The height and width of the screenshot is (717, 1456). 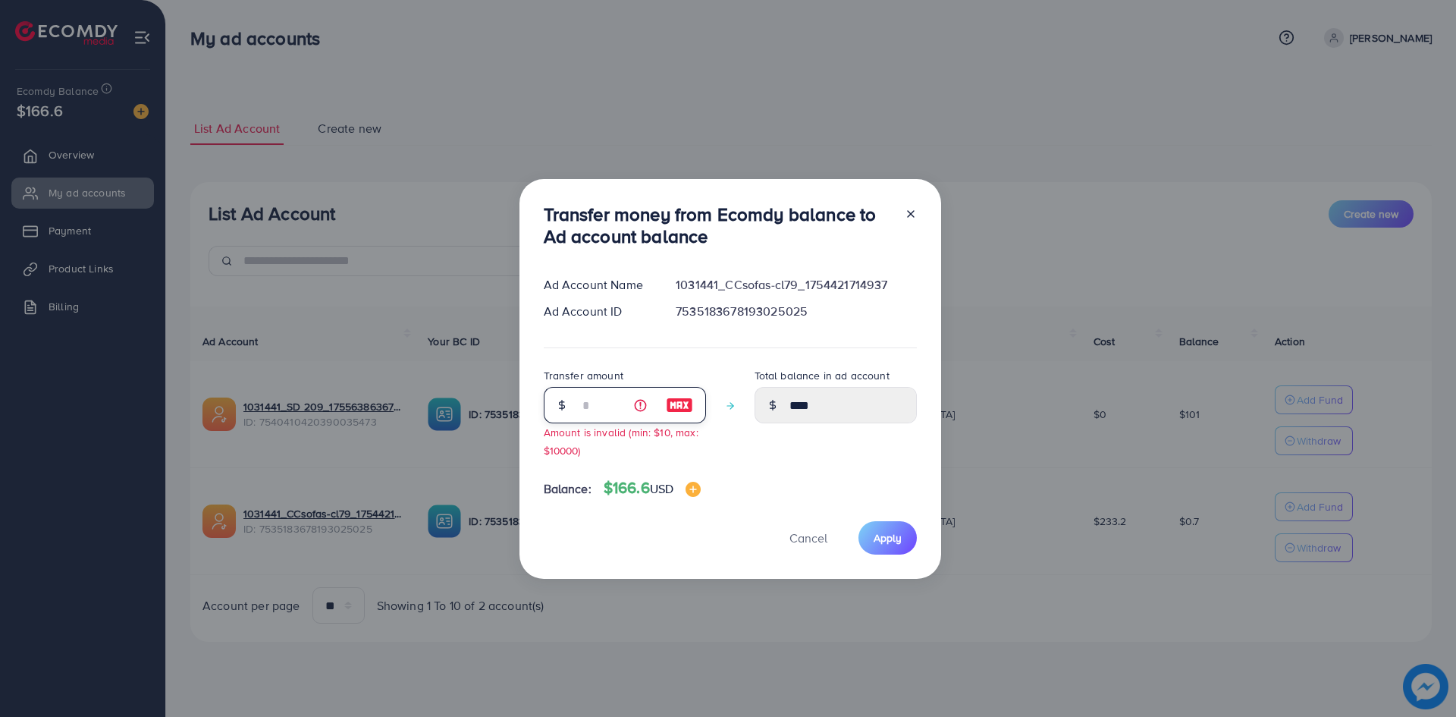 I want to click on label: Transfer amount, so click(x=583, y=375).